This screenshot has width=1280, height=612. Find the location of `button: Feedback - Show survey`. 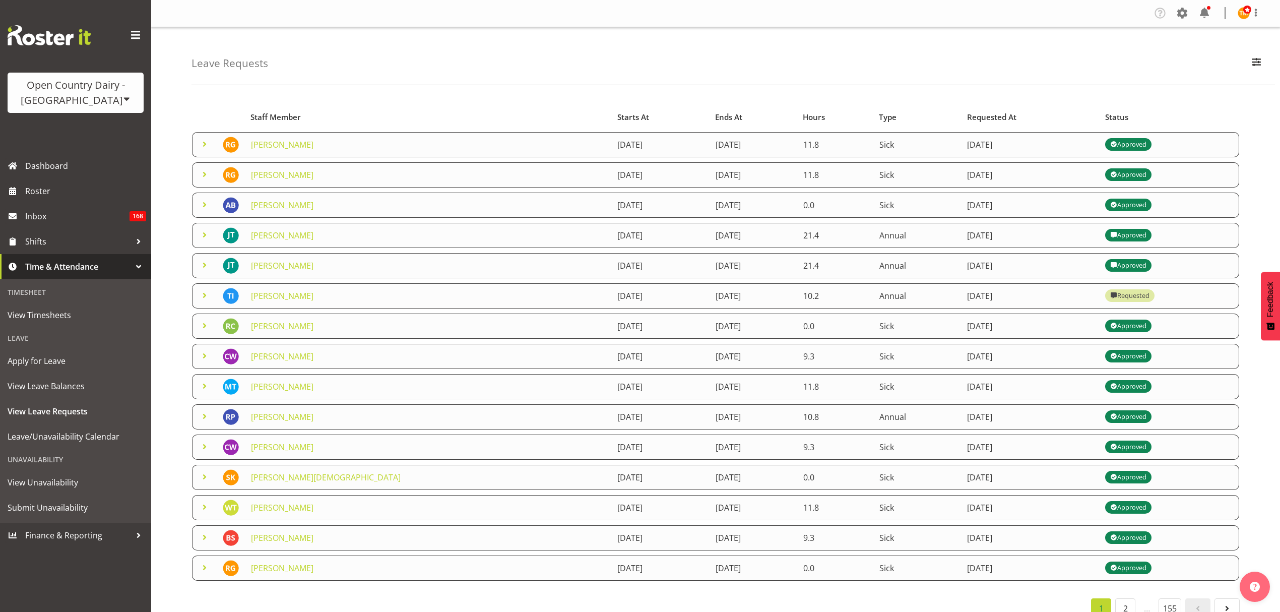

button: Feedback - Show survey is located at coordinates (1271, 306).